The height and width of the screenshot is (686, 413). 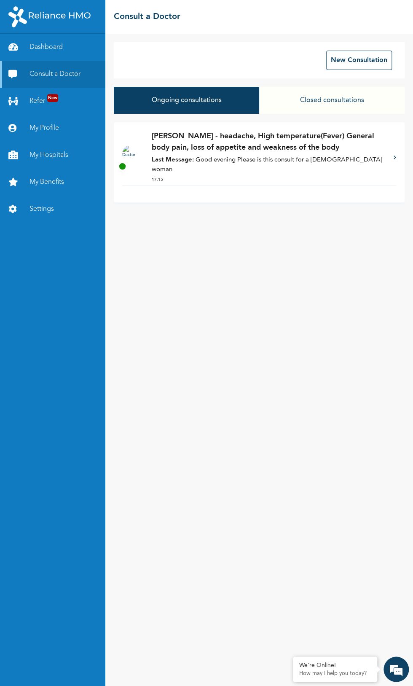 I want to click on div: We're Online!, so click(x=335, y=665).